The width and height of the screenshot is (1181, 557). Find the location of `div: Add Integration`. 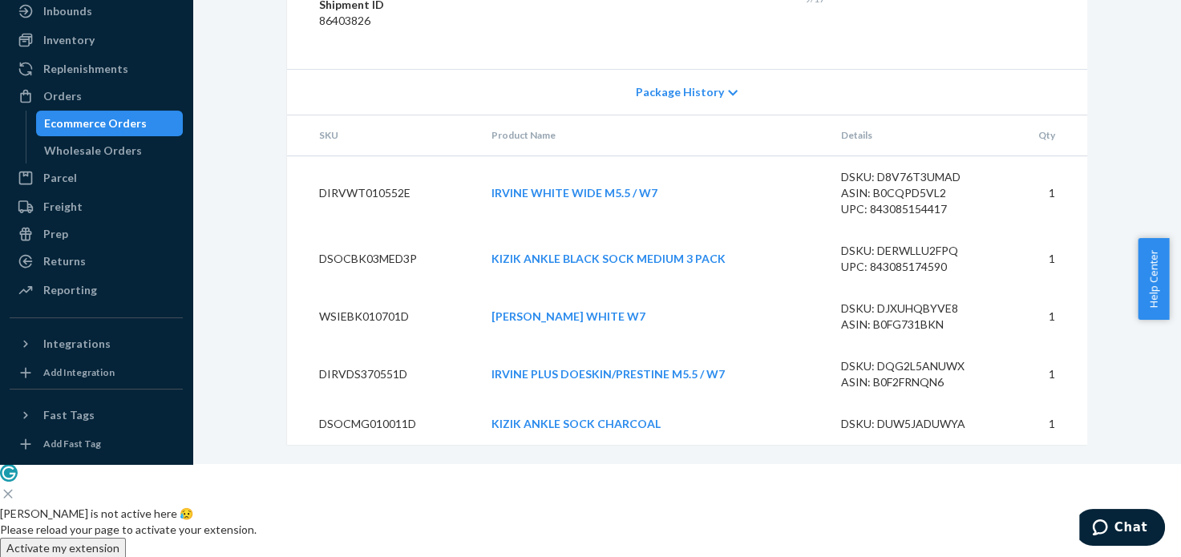

div: Add Integration is located at coordinates (79, 372).